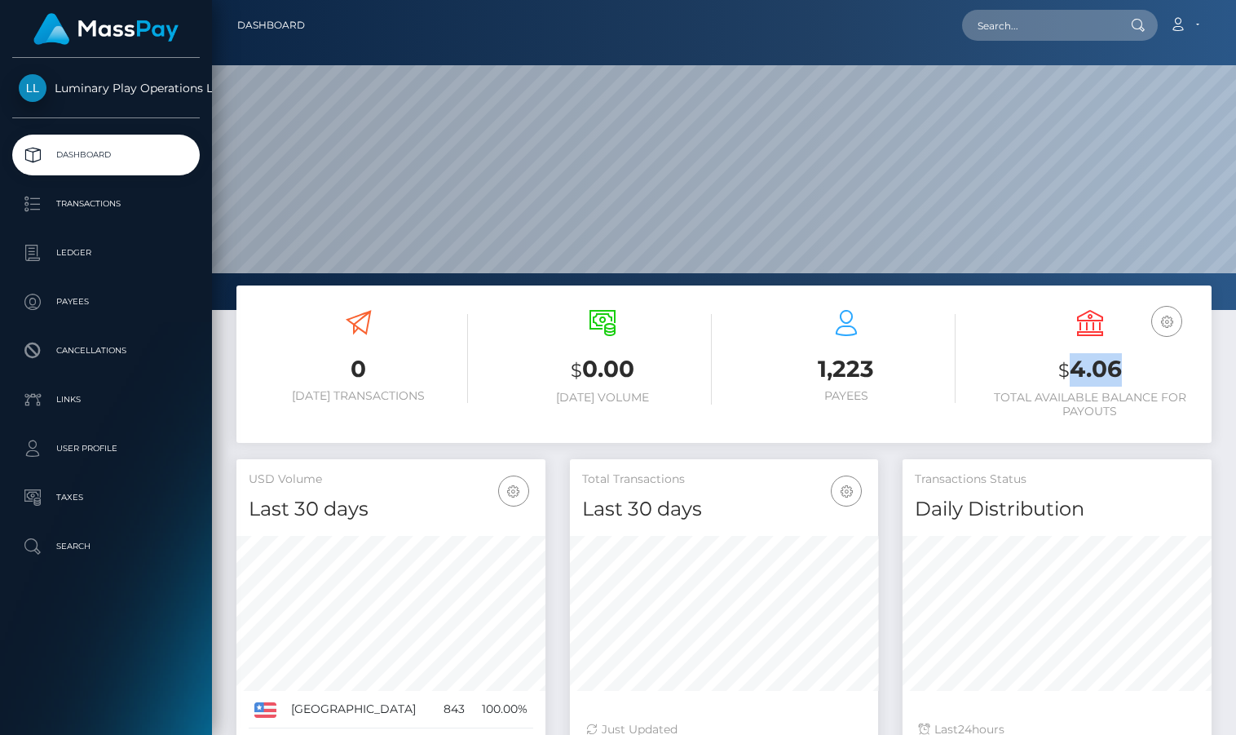 Image resolution: width=1236 pixels, height=735 pixels. Describe the element at coordinates (106, 497) in the screenshot. I see `p: Taxes` at that location.